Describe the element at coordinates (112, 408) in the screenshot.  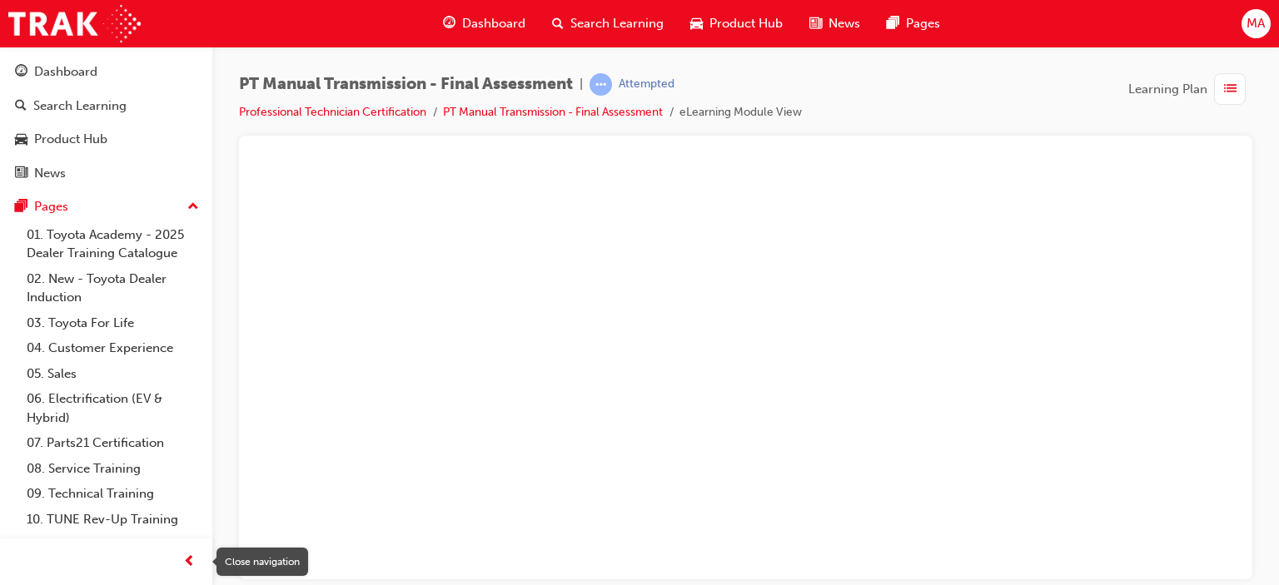
I see `a: 06. Electrification (EV & Hybrid)` at that location.